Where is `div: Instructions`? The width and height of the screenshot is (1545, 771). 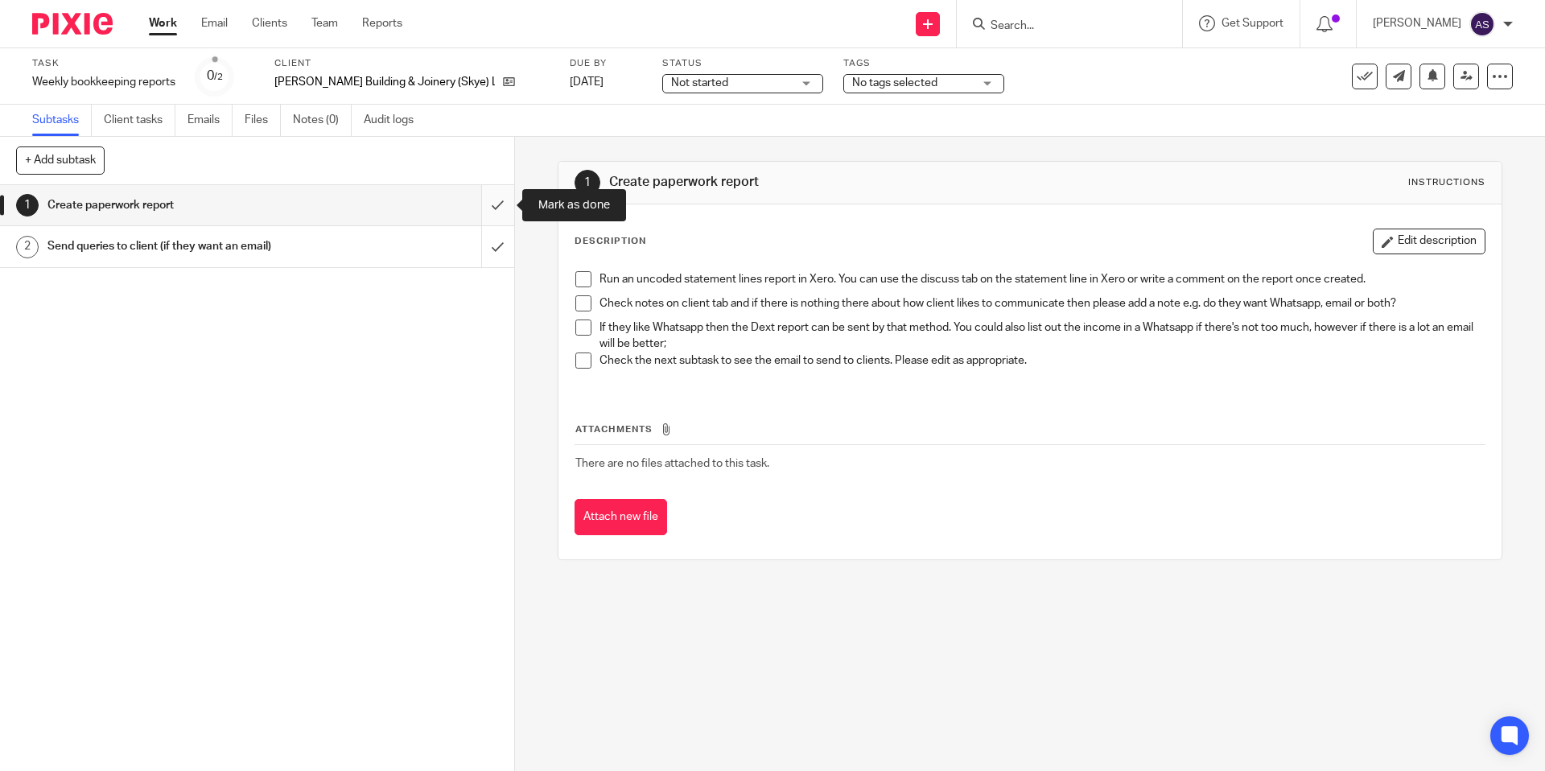 div: Instructions is located at coordinates (1447, 183).